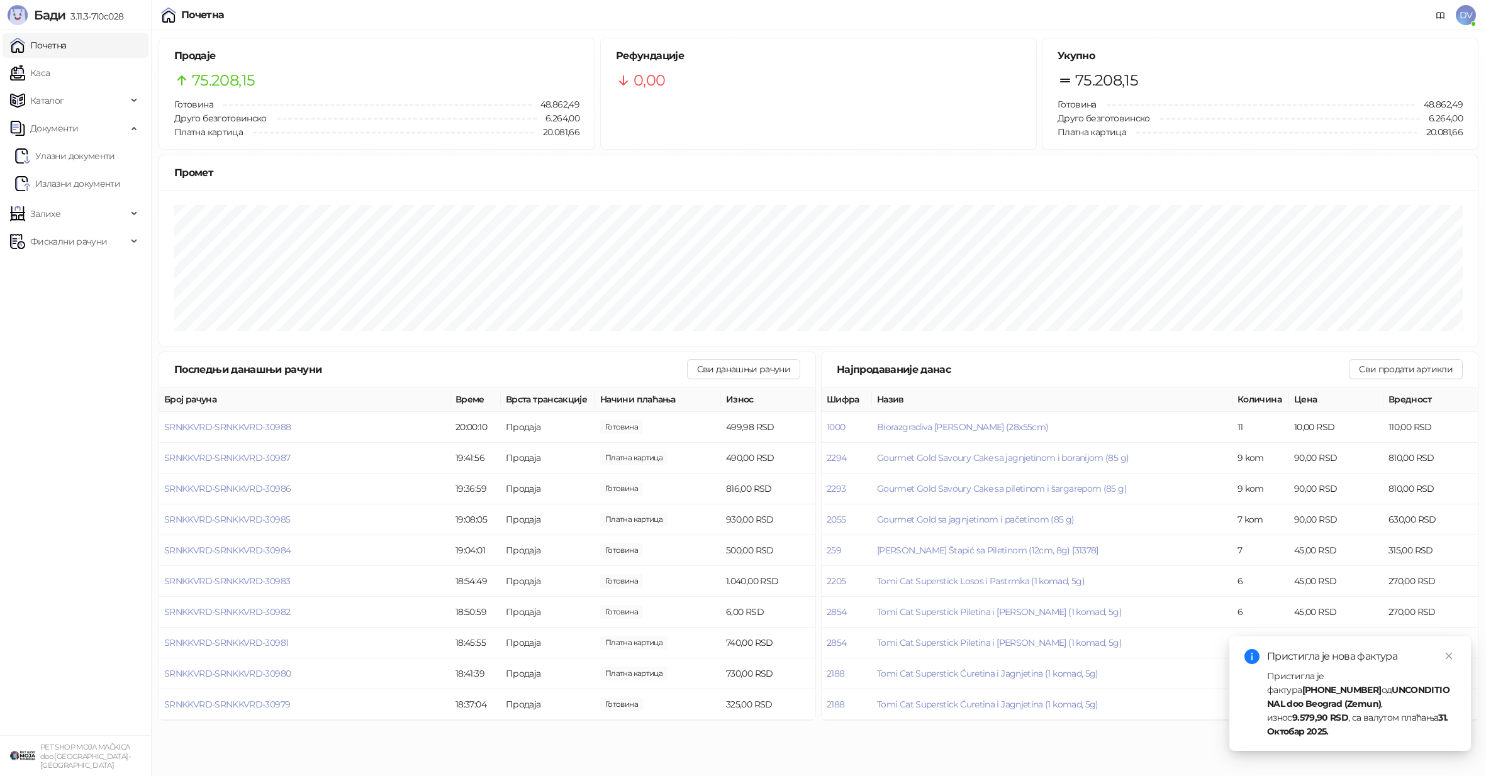  What do you see at coordinates (1107, 81) in the screenshot?
I see `span: 75.208,15` at bounding box center [1107, 81].